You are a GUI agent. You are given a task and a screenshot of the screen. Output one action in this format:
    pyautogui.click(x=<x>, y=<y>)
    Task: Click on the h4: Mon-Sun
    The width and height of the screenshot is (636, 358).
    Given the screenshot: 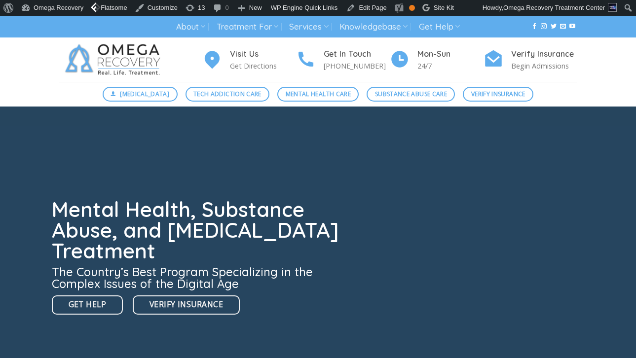 What is the action you would take?
    pyautogui.click(x=450, y=54)
    